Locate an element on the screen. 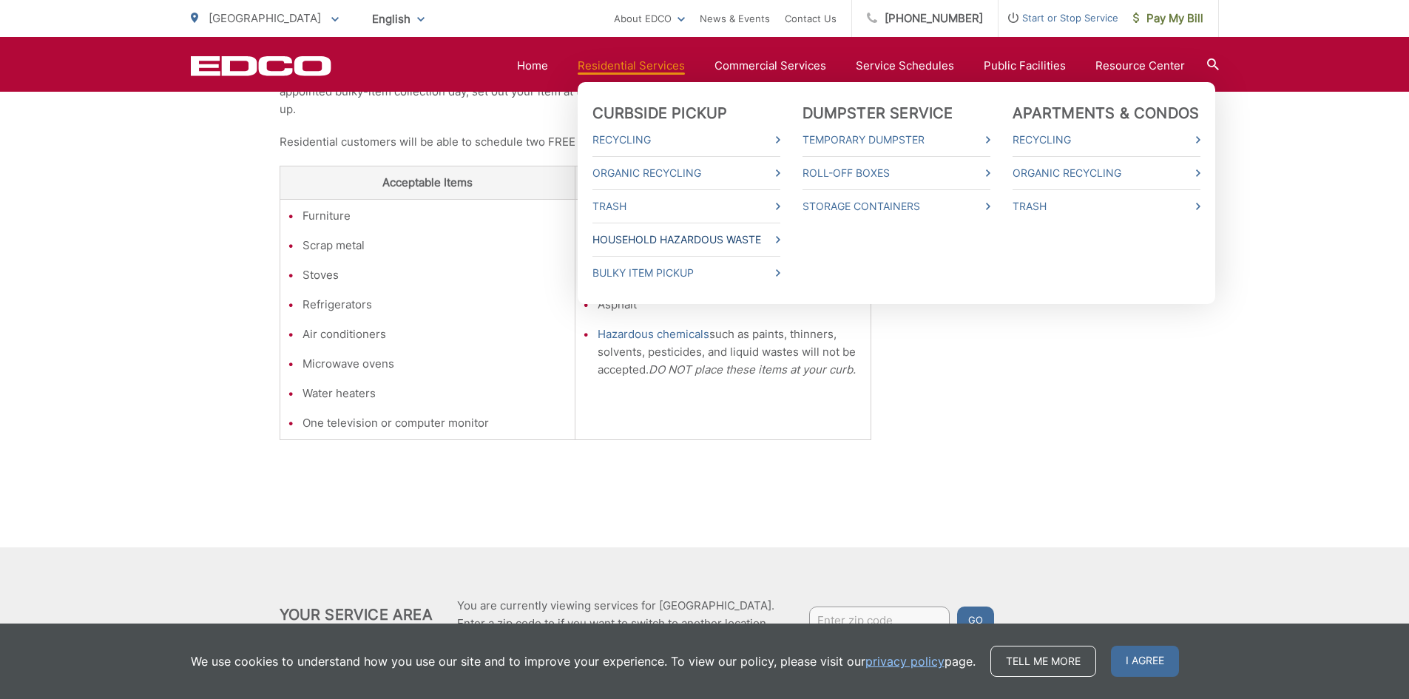 Image resolution: width=1409 pixels, height=699 pixels. a: About EDCO is located at coordinates (650, 18).